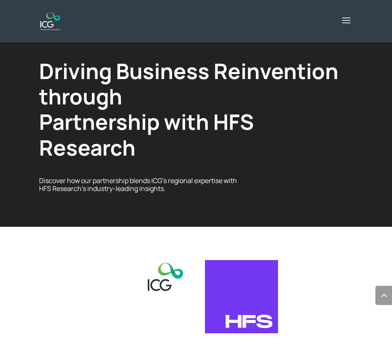  I want to click on img: ICG, so click(50, 21).